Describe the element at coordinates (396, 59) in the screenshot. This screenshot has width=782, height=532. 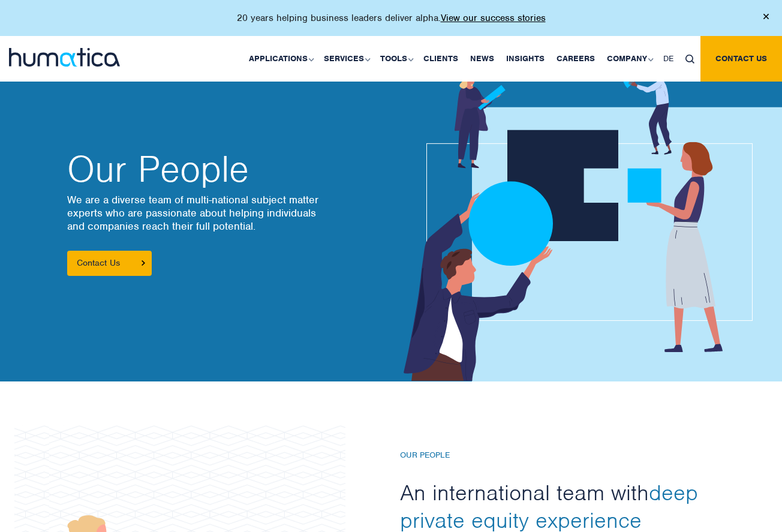
I see `a: Tools` at that location.